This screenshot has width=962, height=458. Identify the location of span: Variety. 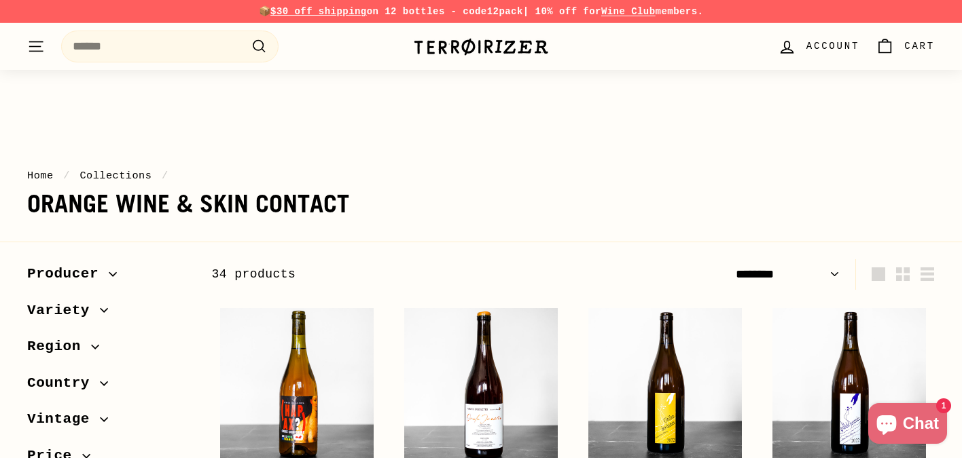
(63, 311).